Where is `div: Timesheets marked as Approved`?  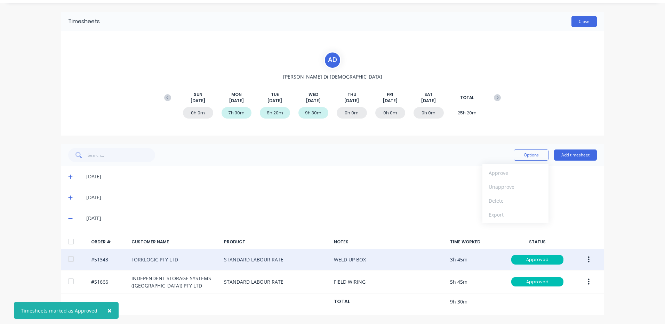 div: Timesheets marked as Approved is located at coordinates (59, 310).